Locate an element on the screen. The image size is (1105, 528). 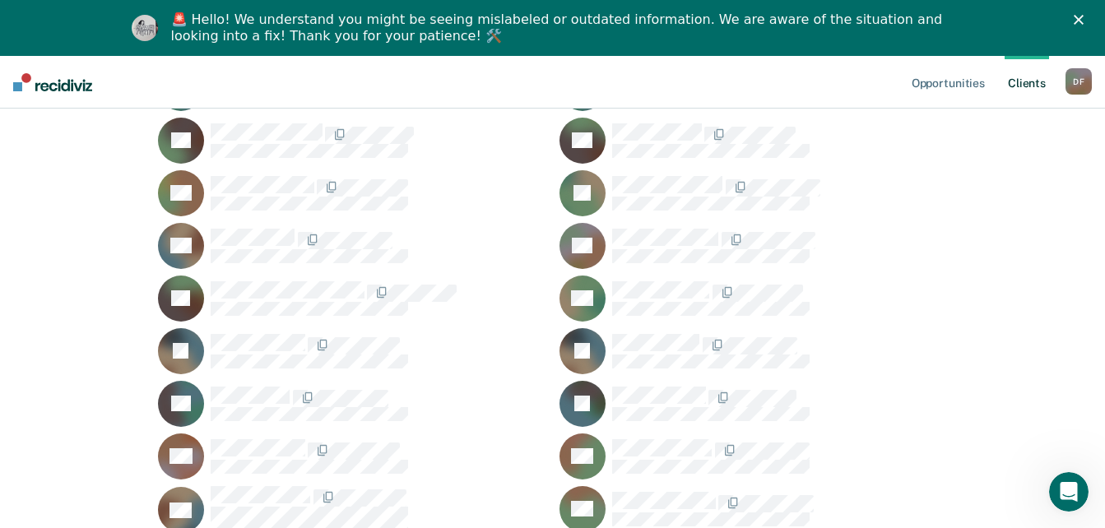
img: Recidiviz is located at coordinates (53, 82).